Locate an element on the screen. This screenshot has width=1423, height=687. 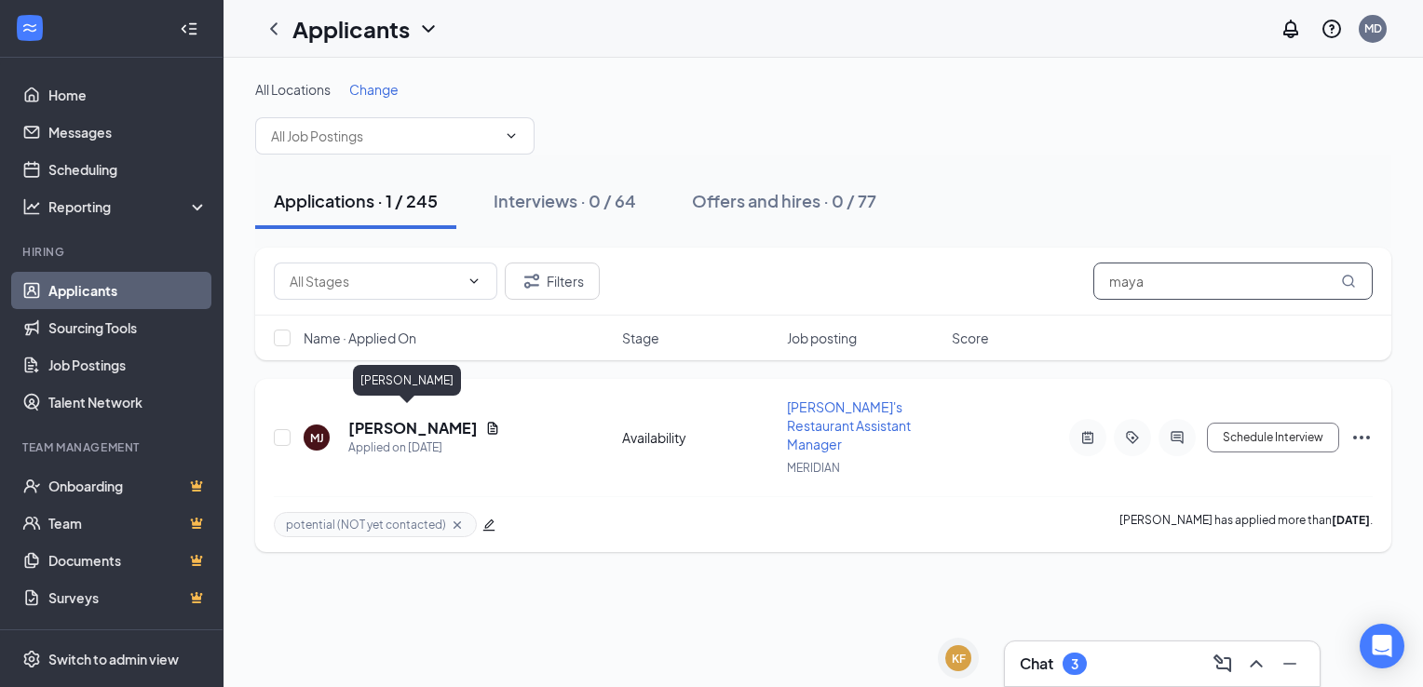
button: ComposeMessage is located at coordinates (1223, 664).